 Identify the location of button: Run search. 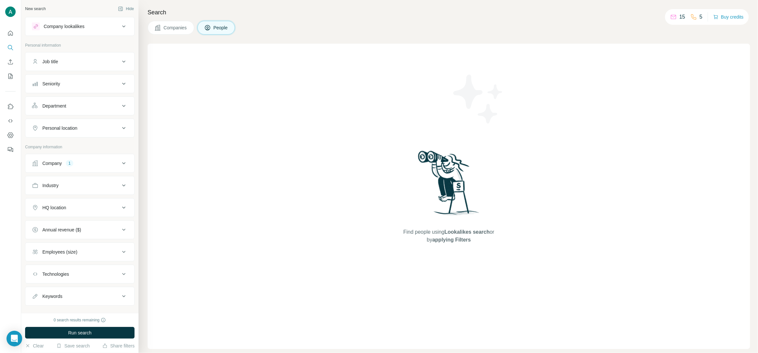
(80, 333).